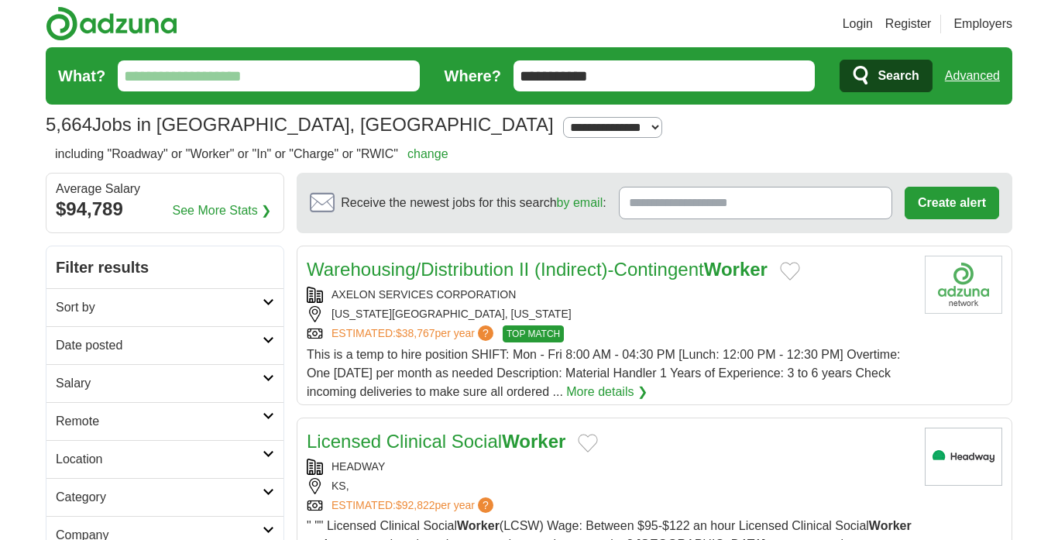  Describe the element at coordinates (472, 76) in the screenshot. I see `label: Where?` at that location.